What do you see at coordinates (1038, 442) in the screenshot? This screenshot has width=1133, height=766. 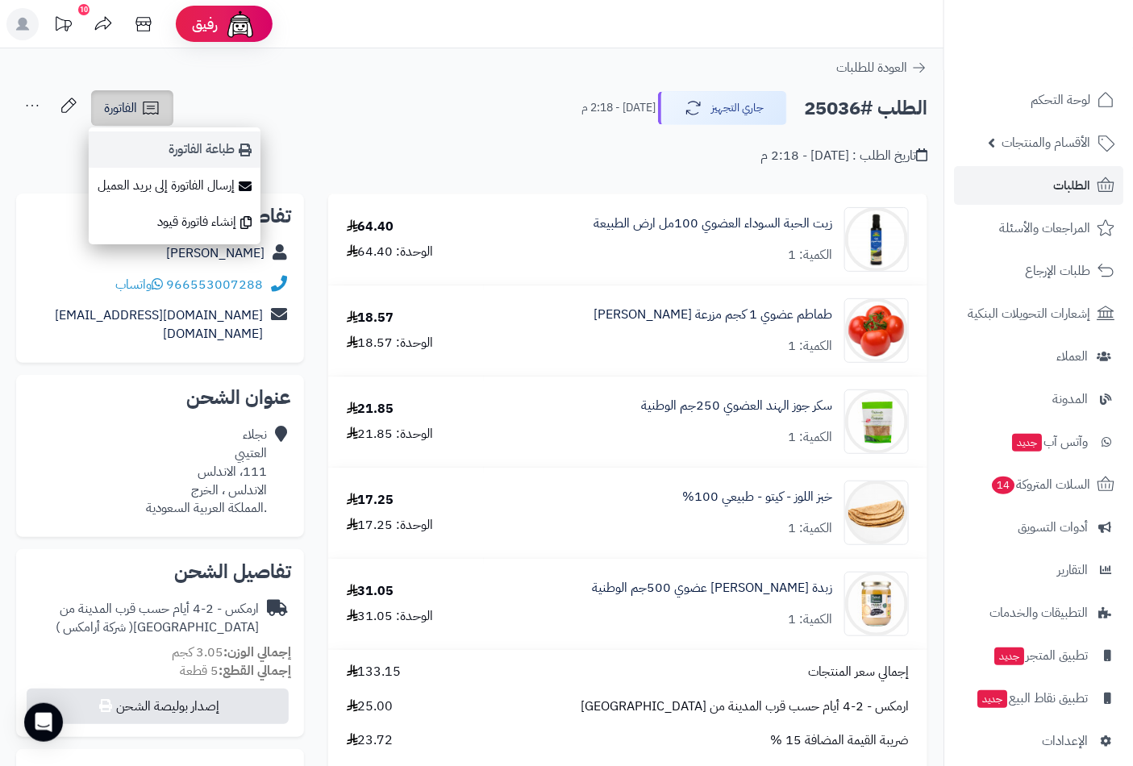 I see `a: وآتس آبجديد` at bounding box center [1038, 442].